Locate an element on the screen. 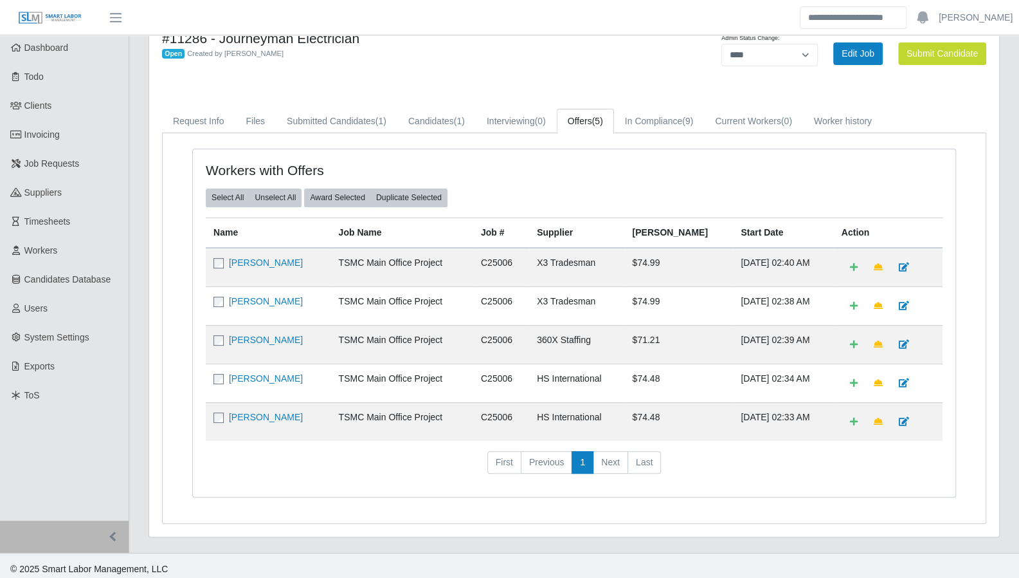 The image size is (1019, 578). img: SLM Logo is located at coordinates (50, 18).